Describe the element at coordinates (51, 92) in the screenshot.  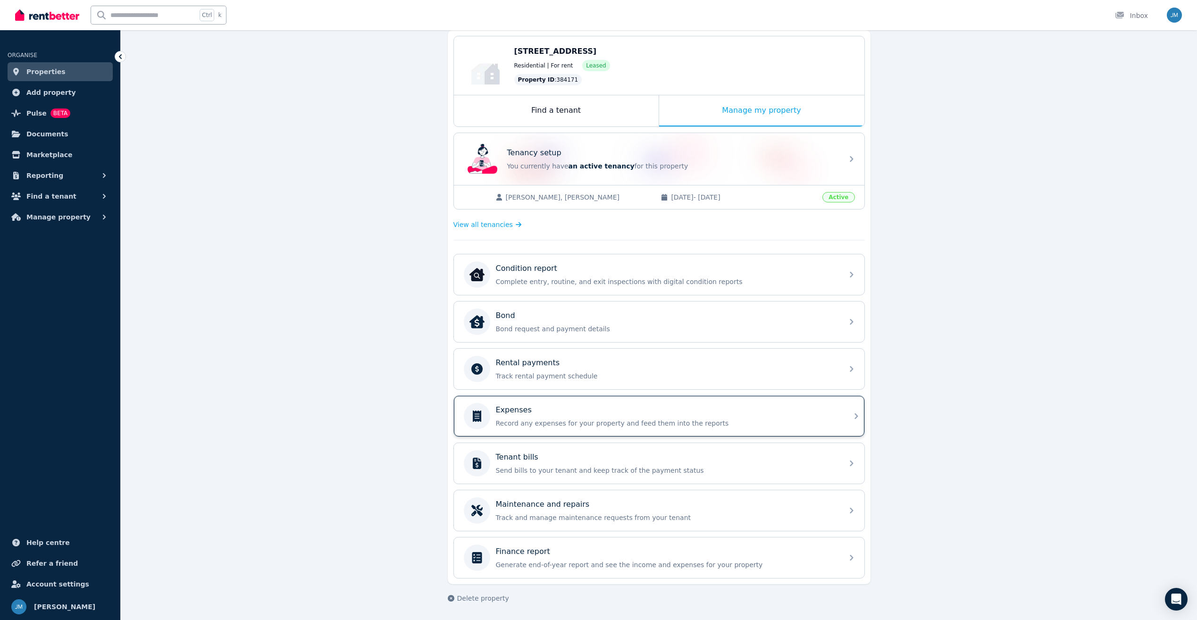
I see `span: Add property` at that location.